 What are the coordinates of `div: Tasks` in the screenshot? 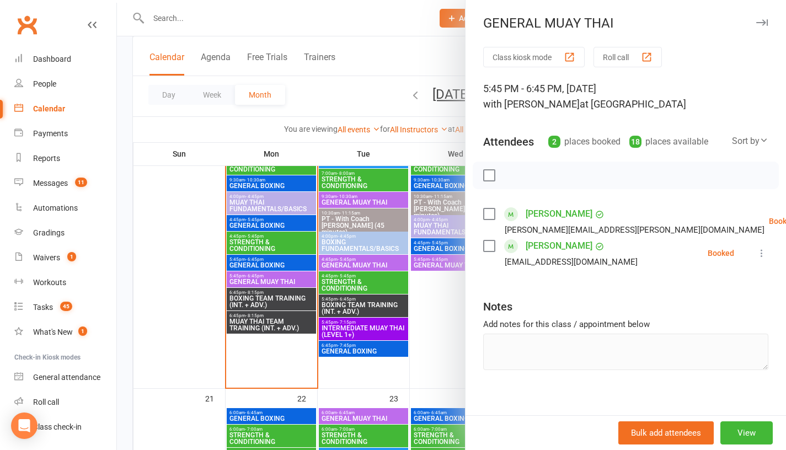 It's located at (43, 307).